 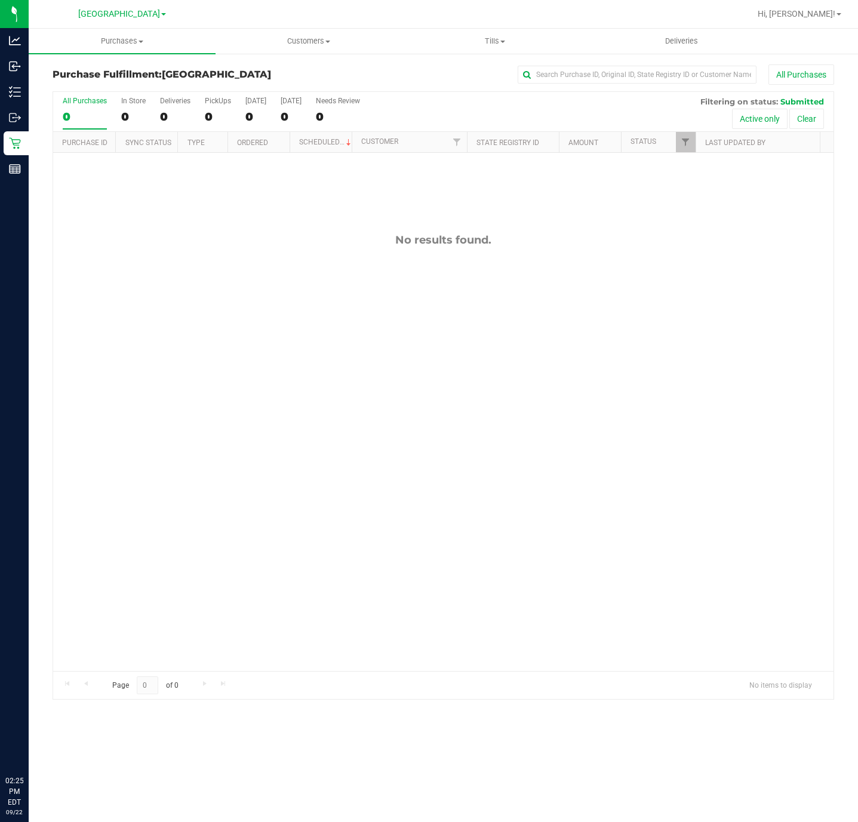 What do you see at coordinates (326, 142) in the screenshot?
I see `a: Scheduled` at bounding box center [326, 142].